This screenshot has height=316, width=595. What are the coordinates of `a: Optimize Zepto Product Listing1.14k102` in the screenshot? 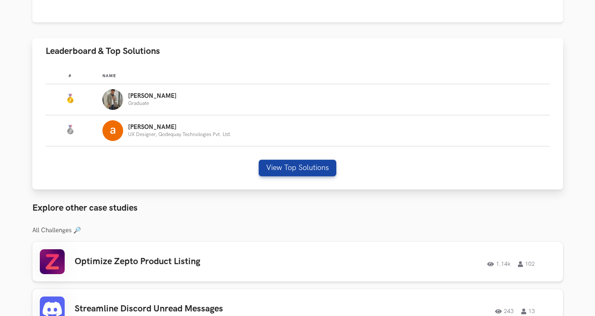 It's located at (298, 262).